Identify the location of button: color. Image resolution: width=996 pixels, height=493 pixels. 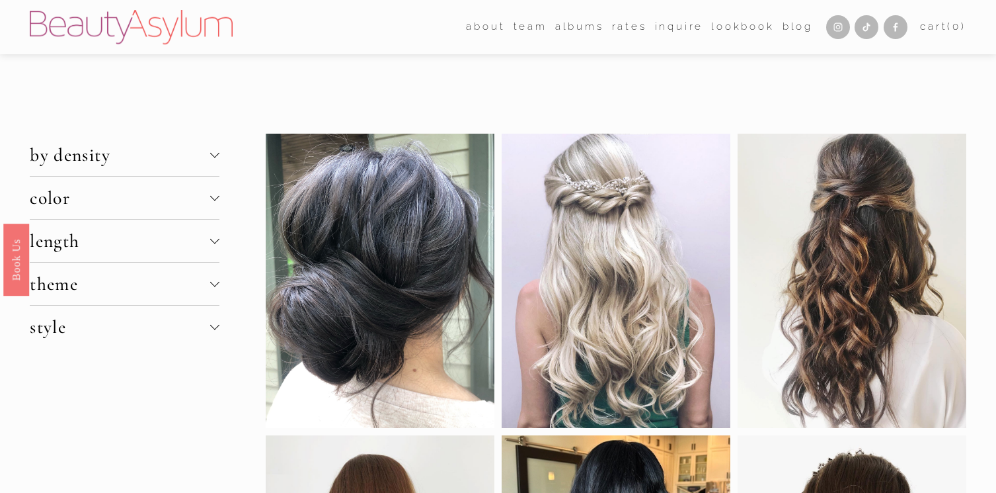
(124, 198).